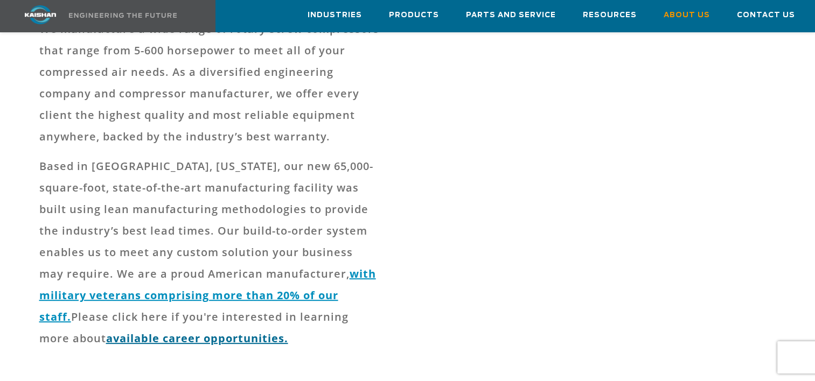  I want to click on span: Products, so click(414, 15).